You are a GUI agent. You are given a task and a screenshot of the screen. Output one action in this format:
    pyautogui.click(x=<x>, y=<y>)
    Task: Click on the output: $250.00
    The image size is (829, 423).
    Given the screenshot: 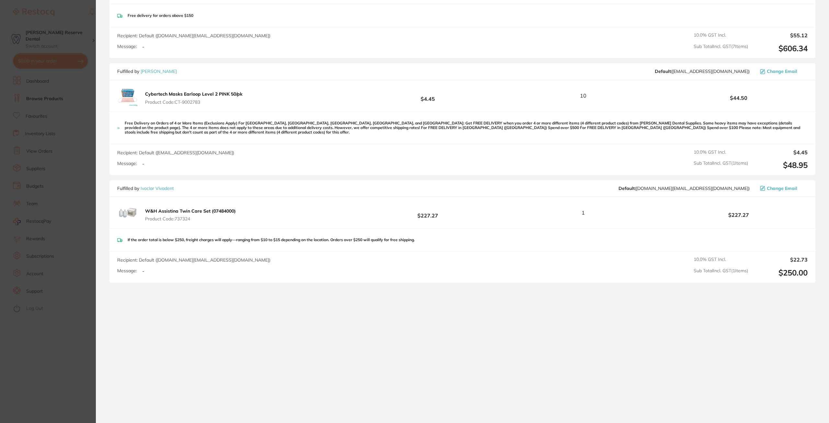 What is the action you would take?
    pyautogui.click(x=781, y=272)
    